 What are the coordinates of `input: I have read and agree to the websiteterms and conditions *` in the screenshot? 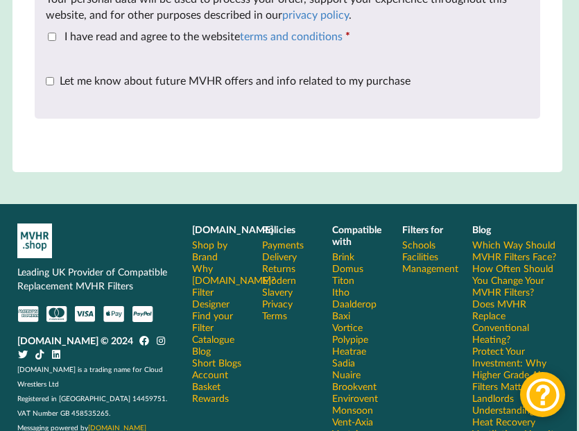 It's located at (52, 37).